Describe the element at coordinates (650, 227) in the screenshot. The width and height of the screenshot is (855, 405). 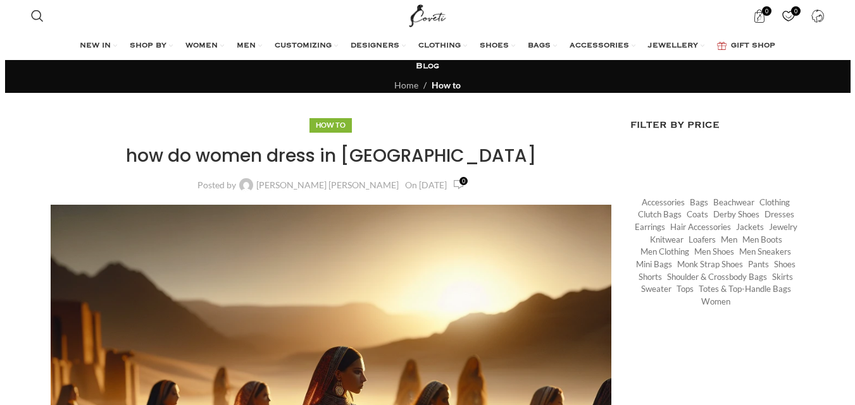
I see `a: Earrings (185 items)` at that location.